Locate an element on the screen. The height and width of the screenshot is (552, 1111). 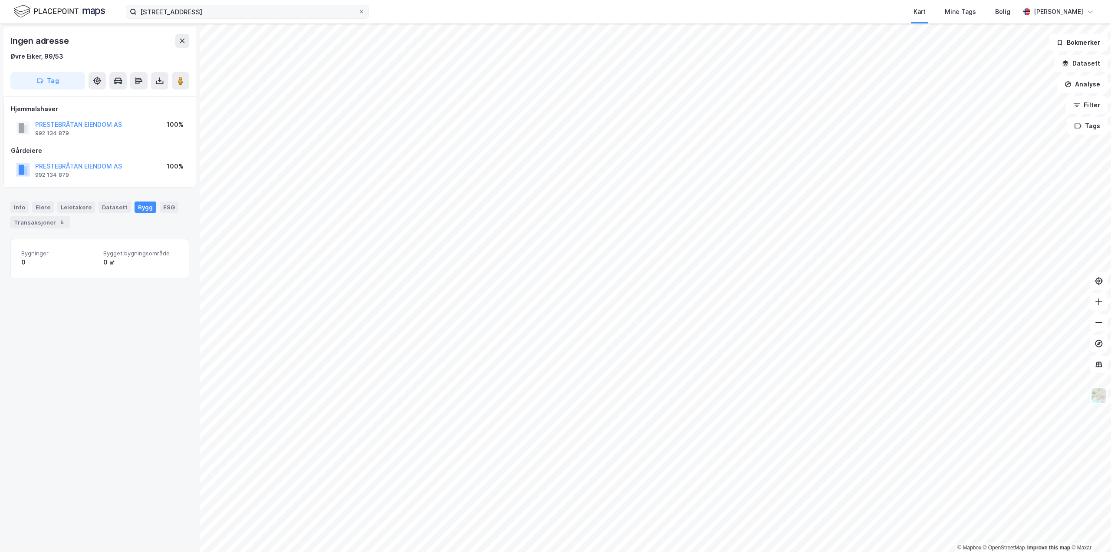
button: Analyse is located at coordinates (1083, 84).